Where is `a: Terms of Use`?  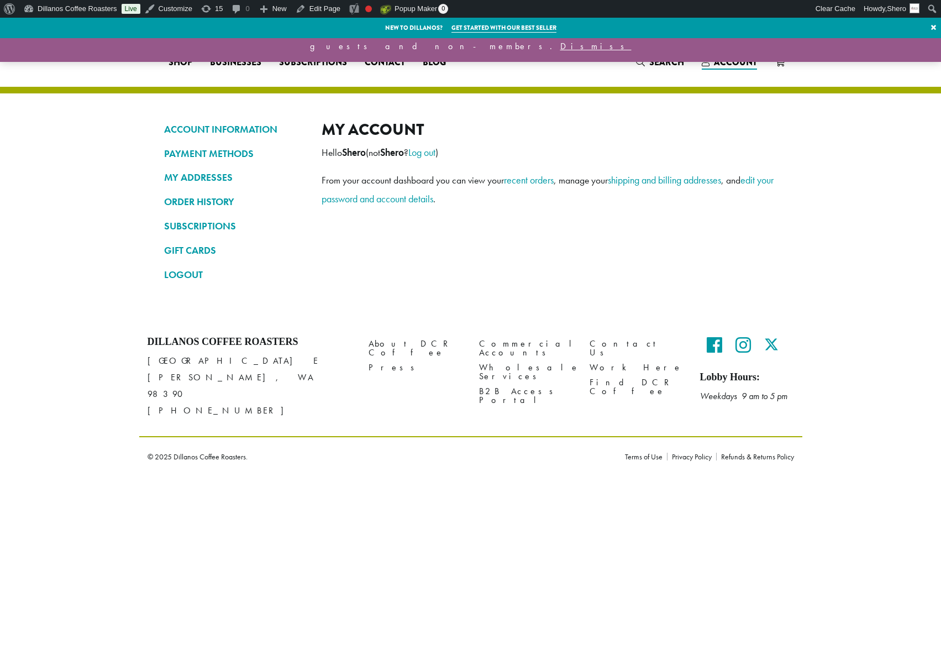 a: Terms of Use is located at coordinates (646, 456).